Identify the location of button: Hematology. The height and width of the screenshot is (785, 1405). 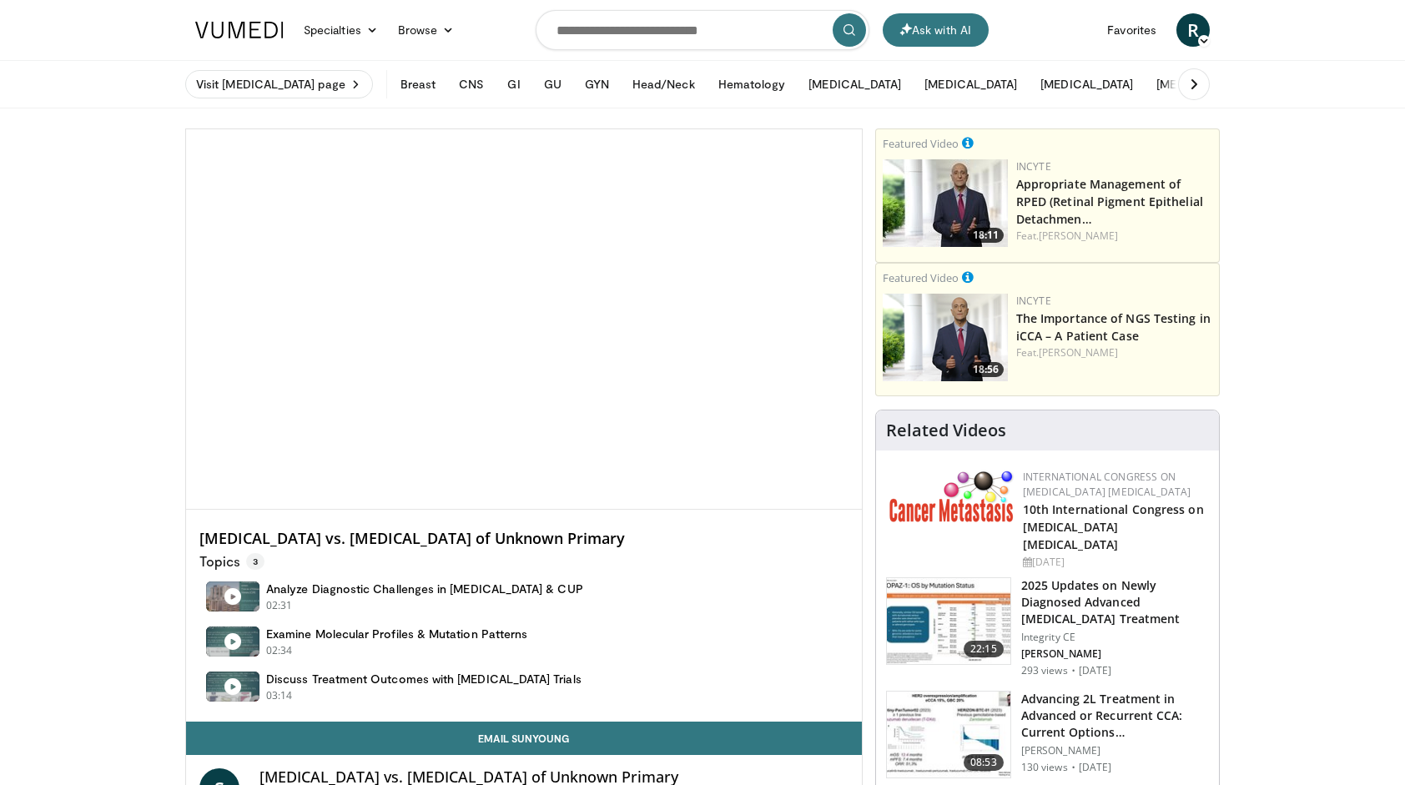
(752, 84).